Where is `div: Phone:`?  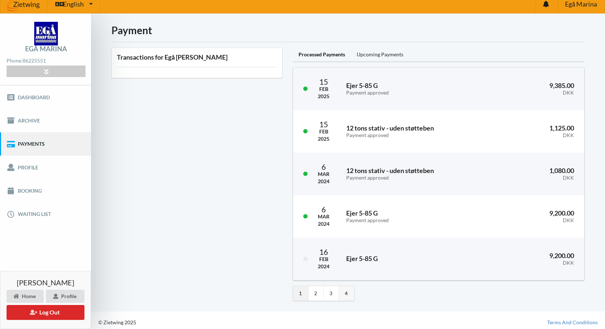
div: Phone: is located at coordinates (46, 61).